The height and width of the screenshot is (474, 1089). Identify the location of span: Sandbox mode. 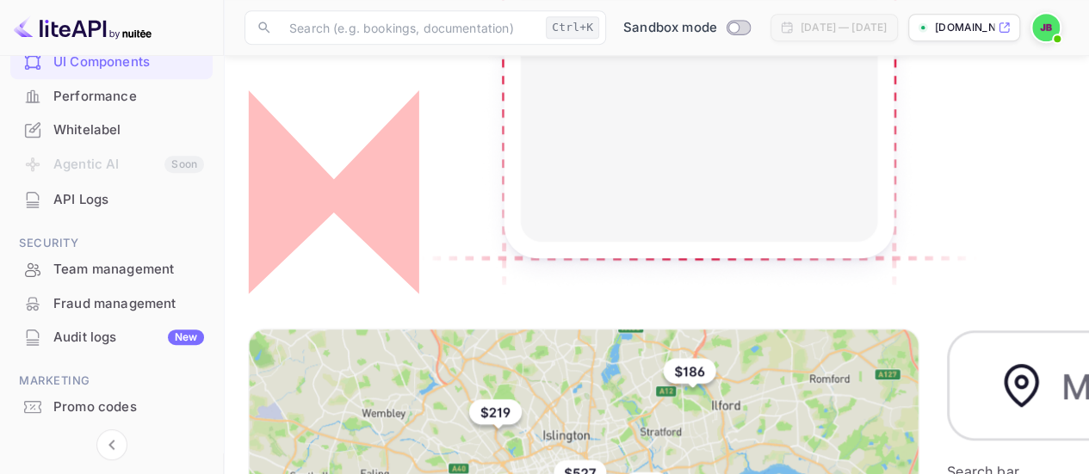
(670, 28).